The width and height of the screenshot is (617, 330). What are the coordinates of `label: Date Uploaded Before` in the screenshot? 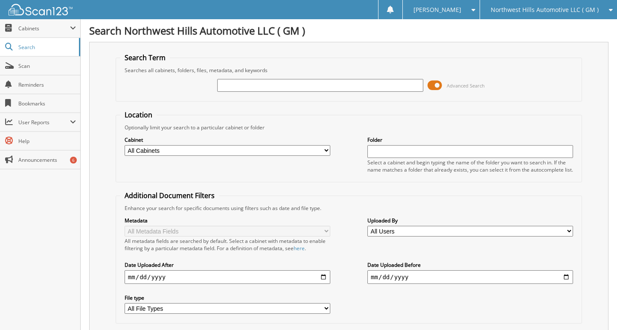 It's located at (470, 265).